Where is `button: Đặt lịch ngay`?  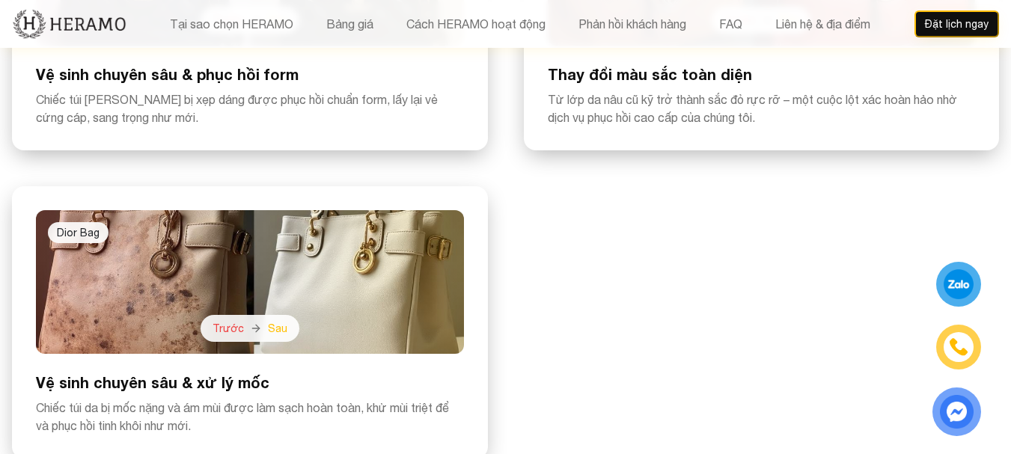 button: Đặt lịch ngay is located at coordinates (956, 24).